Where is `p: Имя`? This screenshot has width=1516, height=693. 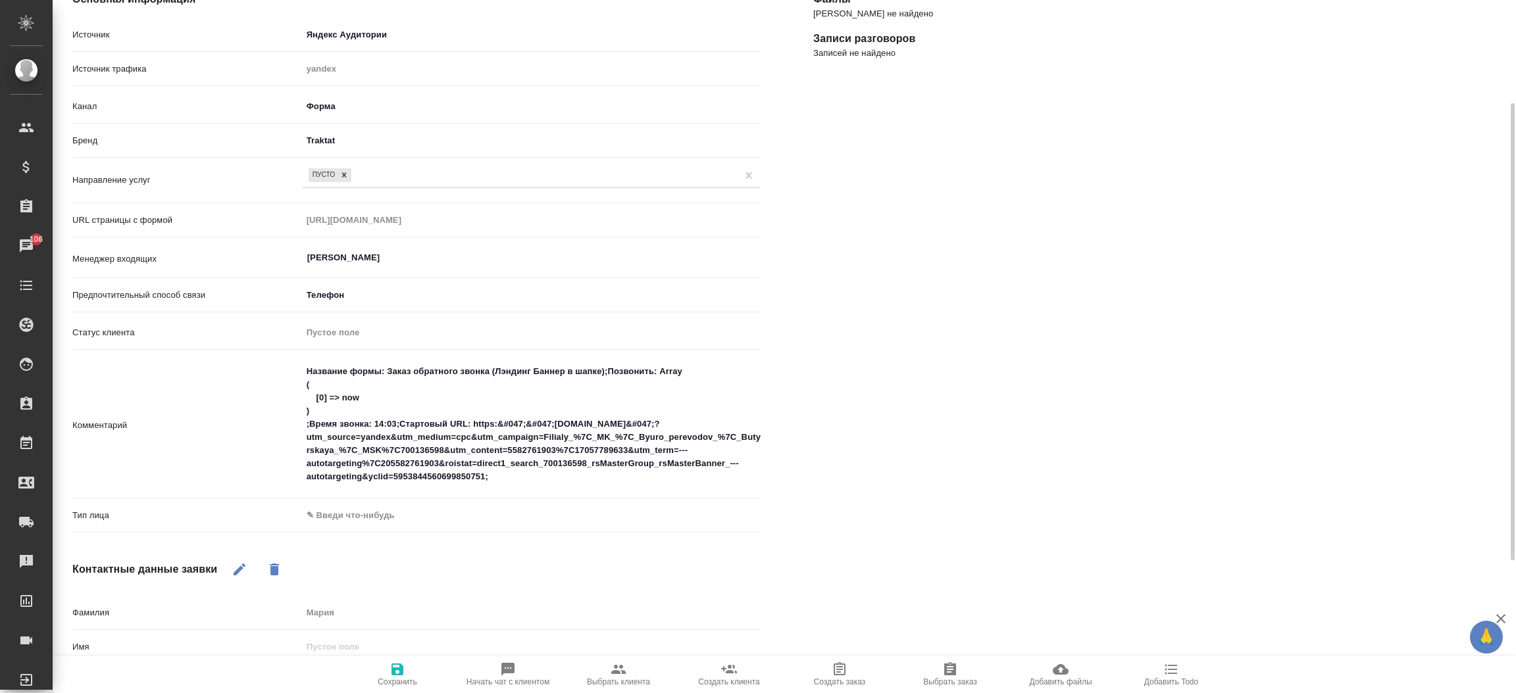 p: Имя is located at coordinates (187, 647).